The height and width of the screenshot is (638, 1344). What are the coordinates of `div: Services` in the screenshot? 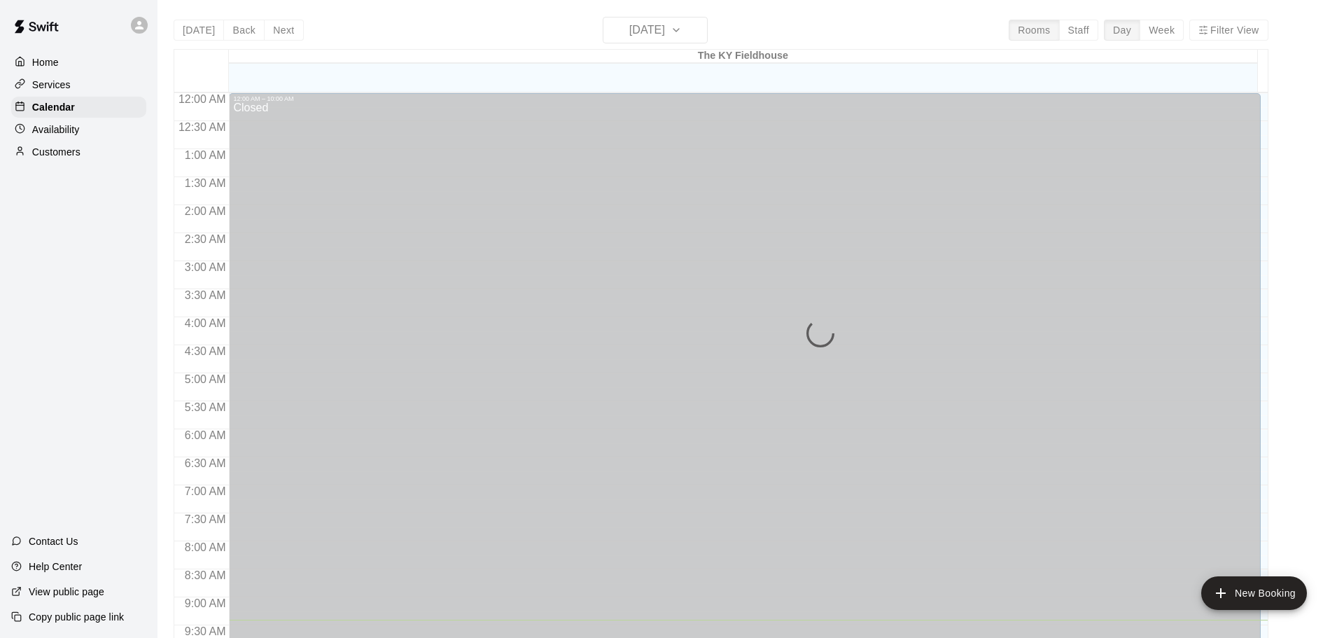 It's located at (78, 85).